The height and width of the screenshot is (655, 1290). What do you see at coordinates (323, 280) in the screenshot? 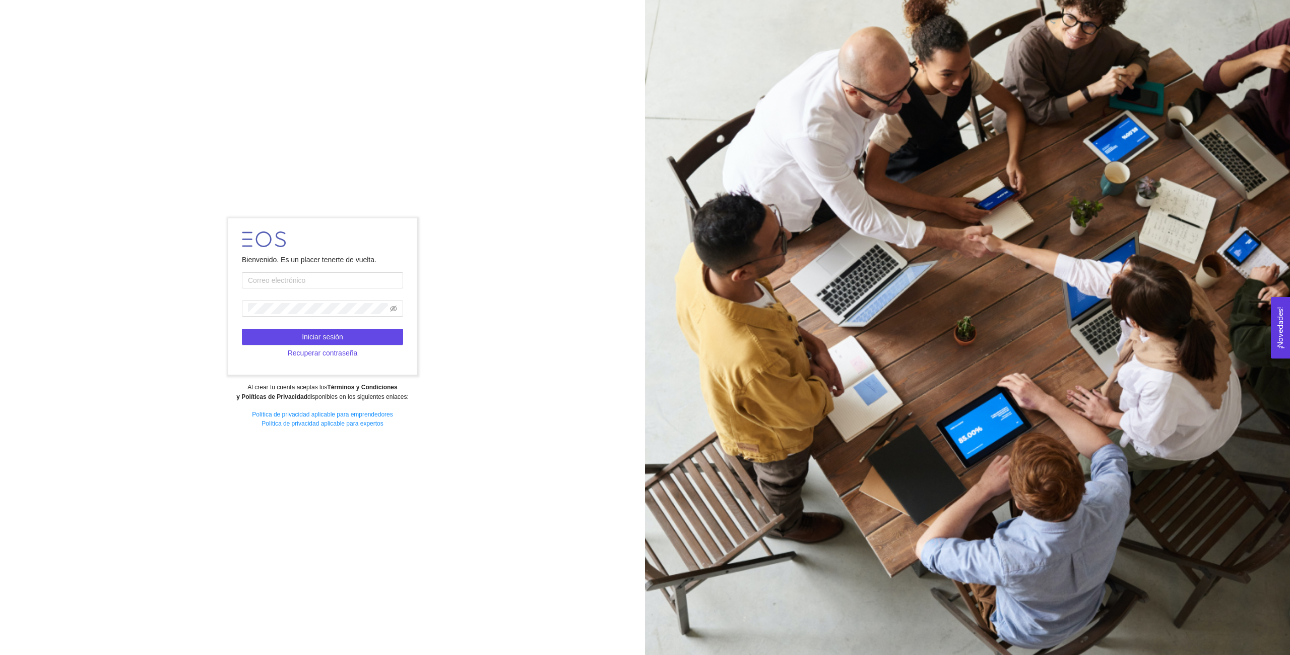
I see `input: Correo electrónico` at bounding box center [323, 280].